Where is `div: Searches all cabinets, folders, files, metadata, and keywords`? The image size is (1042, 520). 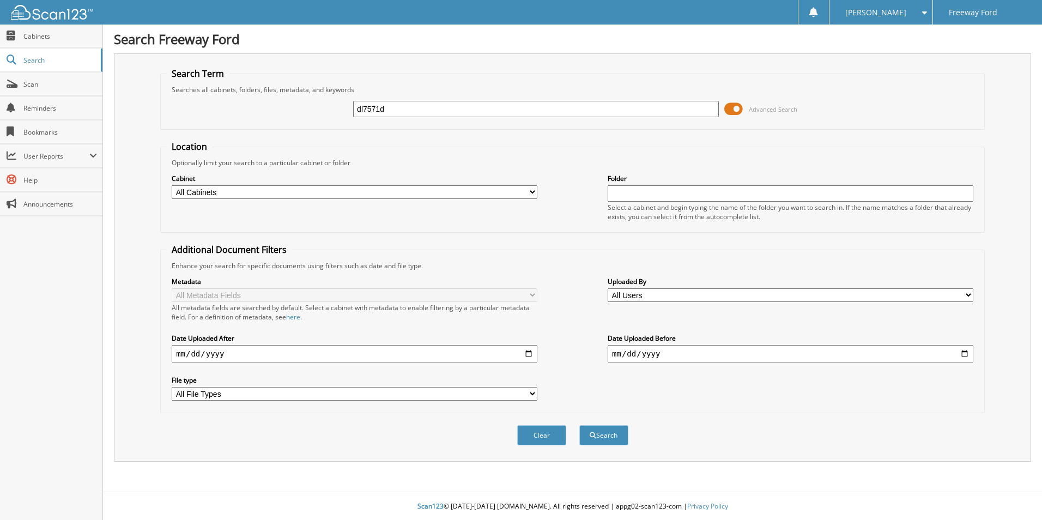
div: Searches all cabinets, folders, files, metadata, and keywords is located at coordinates (572, 89).